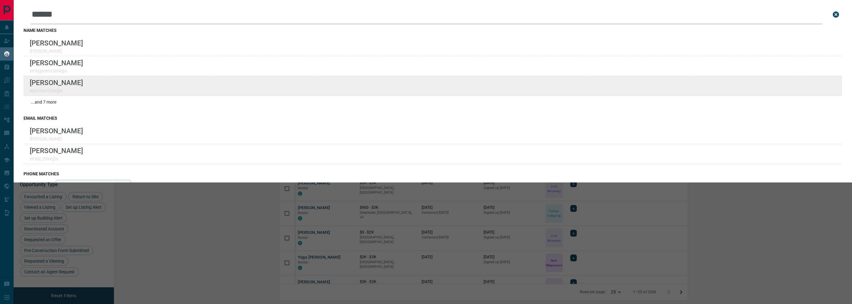 The width and height of the screenshot is (852, 304). Describe the element at coordinates (433, 102) in the screenshot. I see `div: ...and 7 more` at that location.